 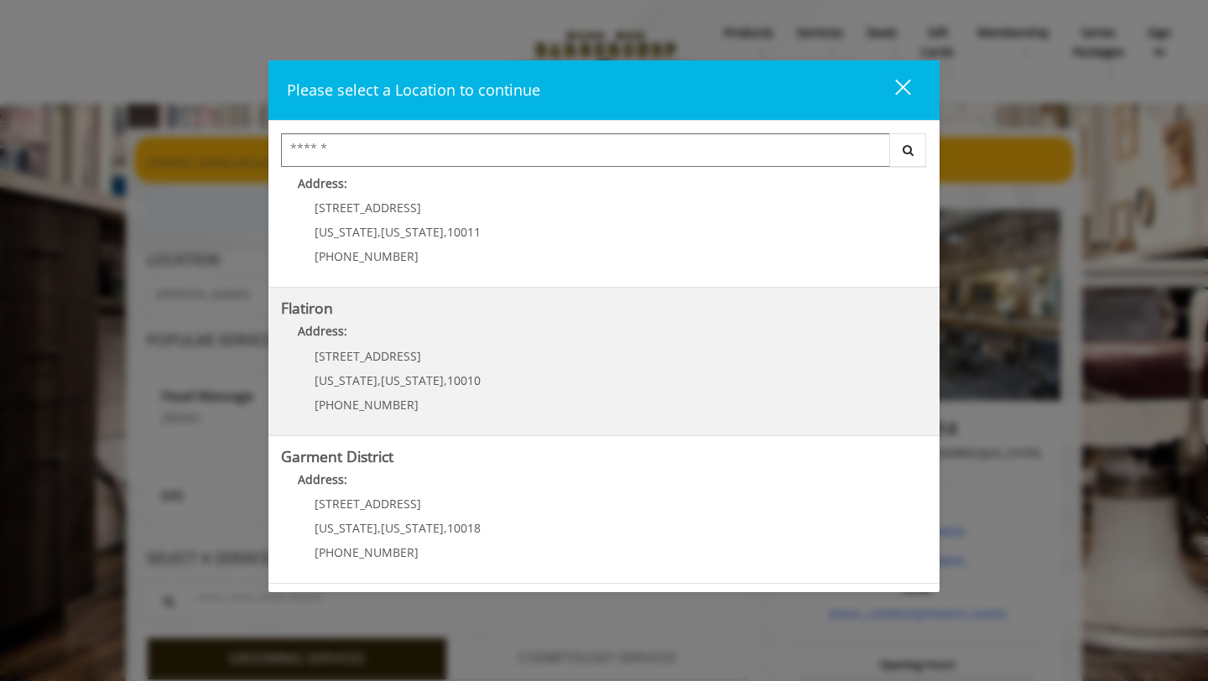 What do you see at coordinates (907, 150) in the screenshot?
I see `i: Search button` at bounding box center [907, 150].